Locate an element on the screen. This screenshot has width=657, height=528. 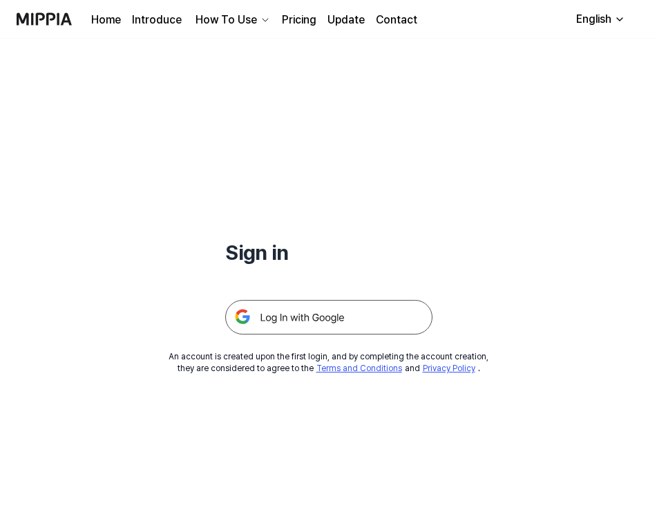
a: Privacy Policy is located at coordinates (449, 368).